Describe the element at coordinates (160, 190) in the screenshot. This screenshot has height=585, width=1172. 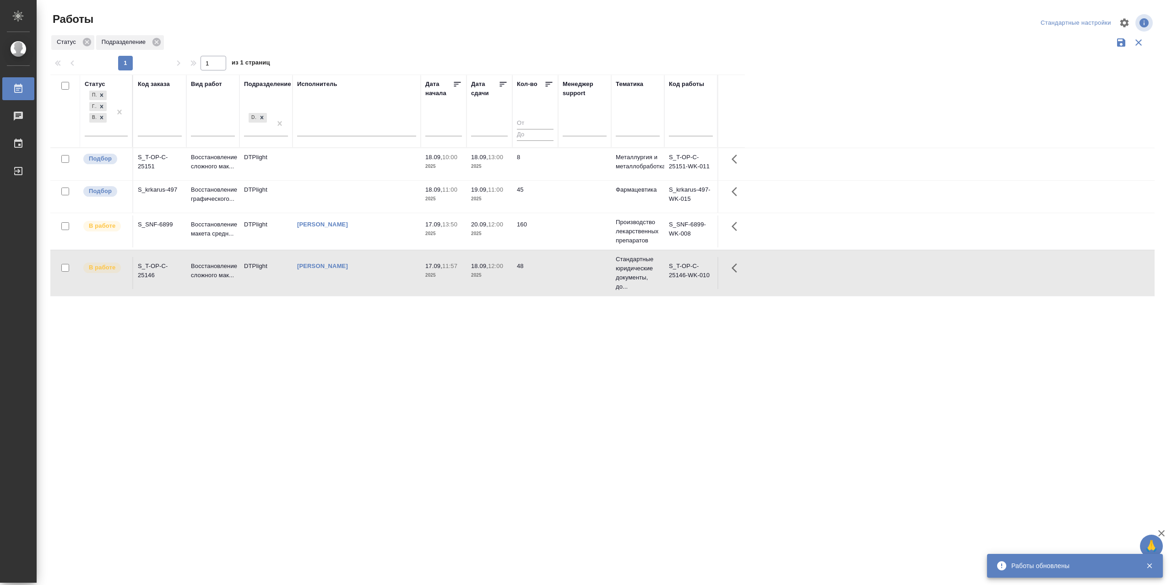
I see `div: S_krkarus-497` at that location.